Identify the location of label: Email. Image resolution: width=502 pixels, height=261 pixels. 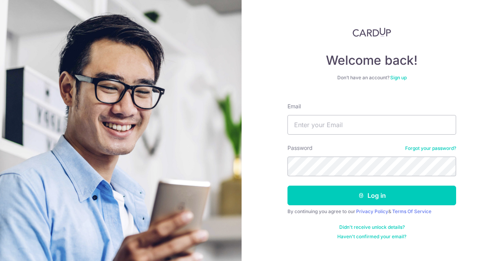
(294, 106).